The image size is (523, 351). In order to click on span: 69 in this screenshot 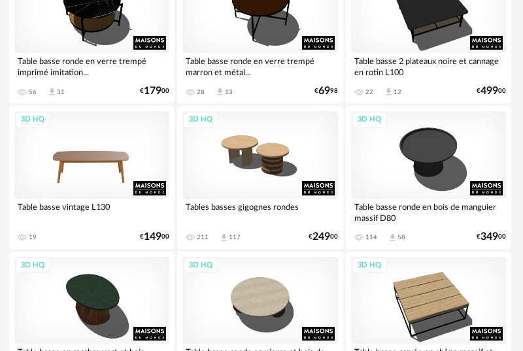, I will do `click(324, 91)`.